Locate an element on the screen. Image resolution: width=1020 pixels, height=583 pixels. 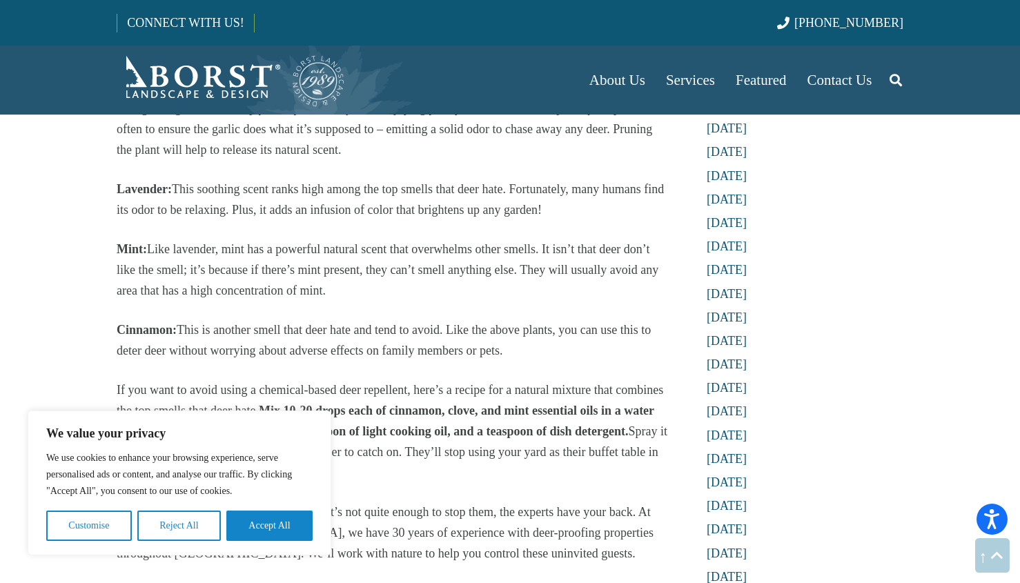
button: Accept All is located at coordinates (269, 526).